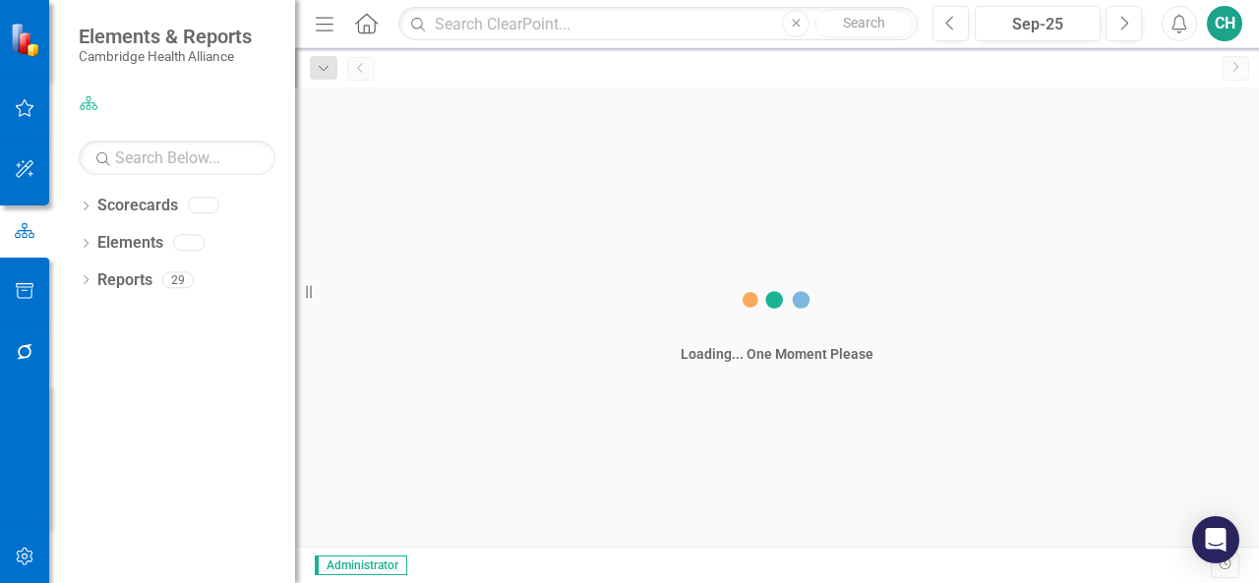 The image size is (1259, 583). Describe the element at coordinates (165, 56) in the screenshot. I see `small: Cambridge Health Alliance` at that location.